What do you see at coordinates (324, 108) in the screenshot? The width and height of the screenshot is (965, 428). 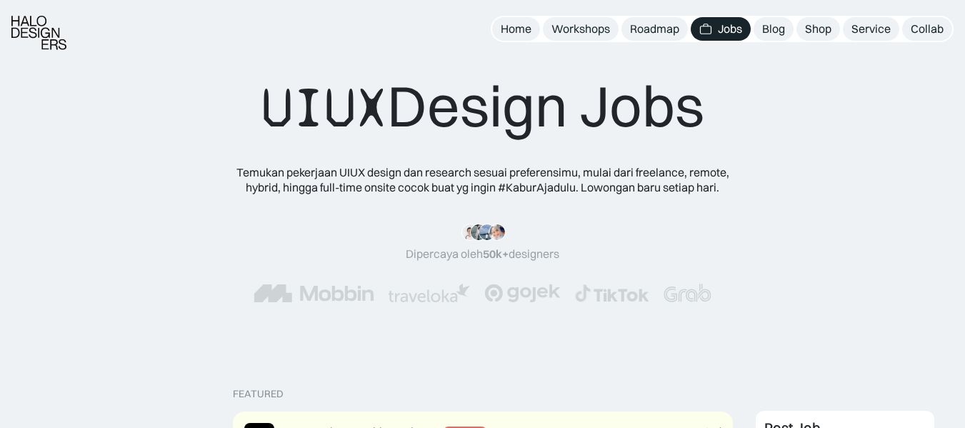 I see `span: UIUX` at bounding box center [324, 108].